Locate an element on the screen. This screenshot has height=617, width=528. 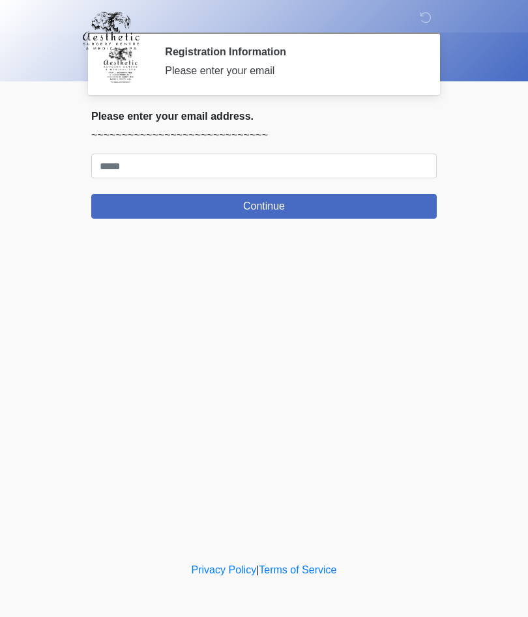
h2: Please enter your email address. is located at coordinates (264, 116).